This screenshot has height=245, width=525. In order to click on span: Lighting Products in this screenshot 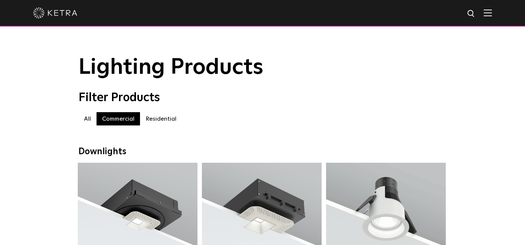, I will do `click(171, 67)`.